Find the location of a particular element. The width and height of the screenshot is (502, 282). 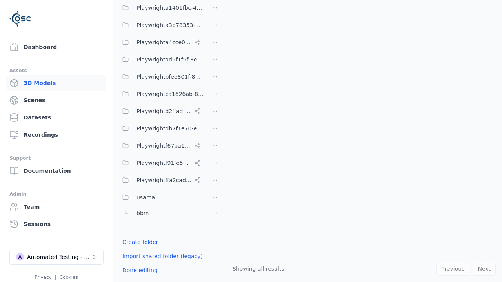

div: Support is located at coordinates (56, 158).